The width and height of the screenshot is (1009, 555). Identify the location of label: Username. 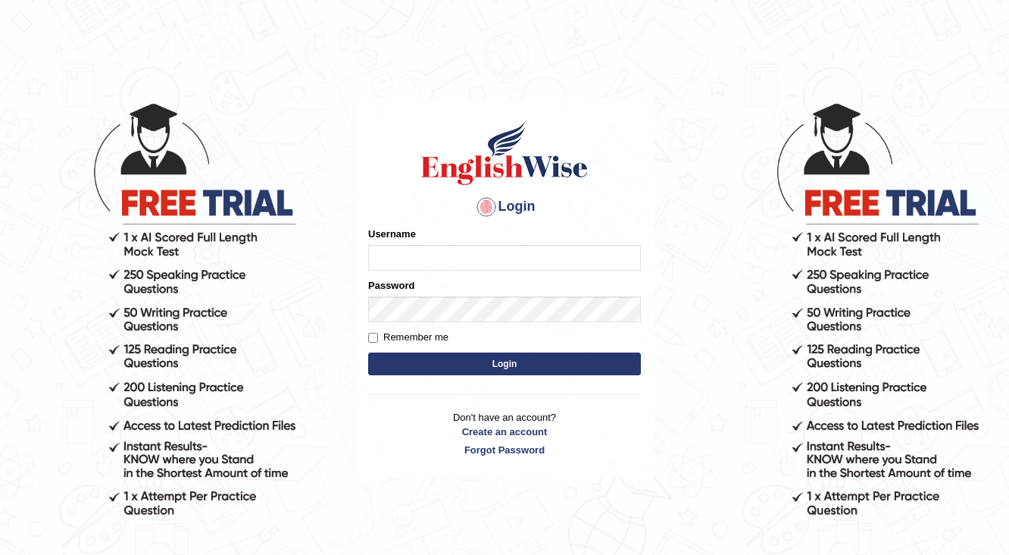
(392, 233).